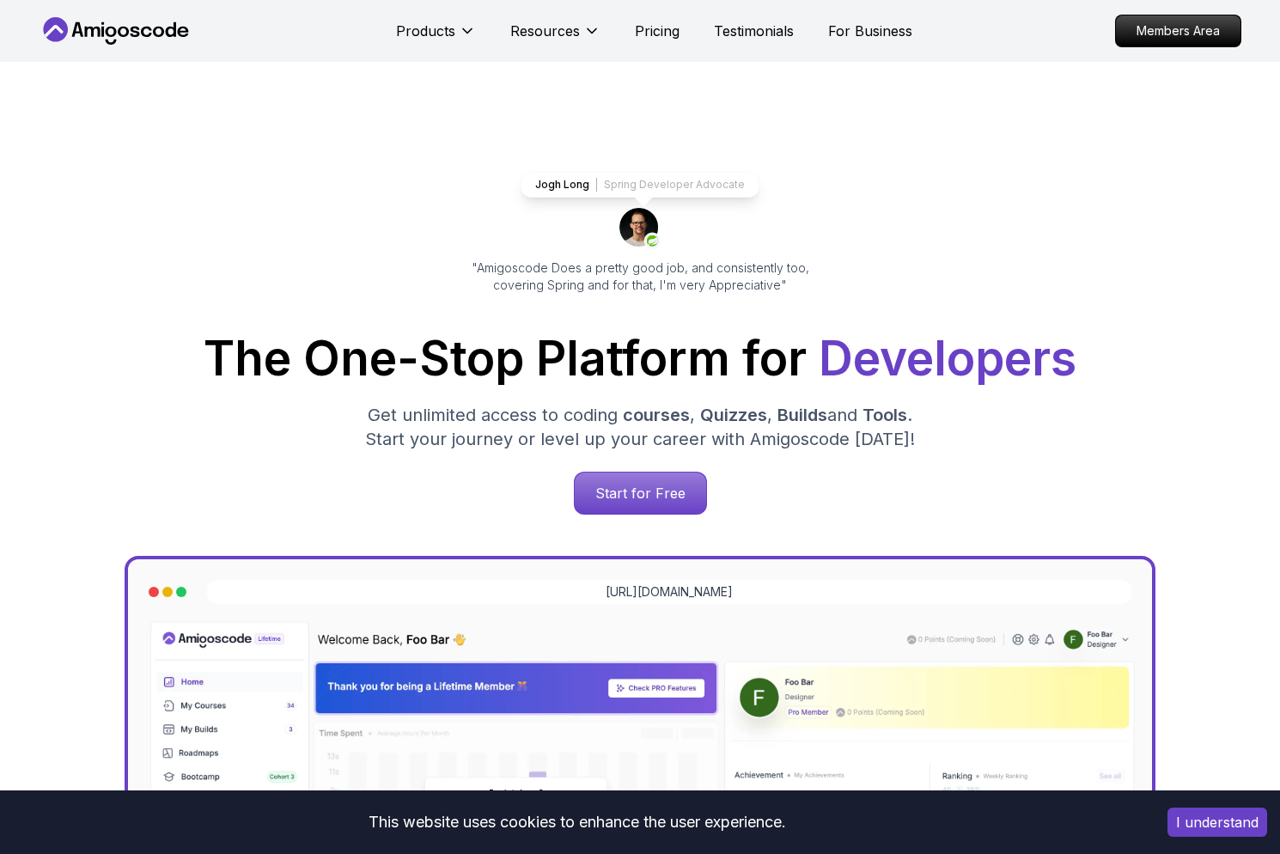  Describe the element at coordinates (1178, 31) in the screenshot. I see `p: Members Area` at that location.